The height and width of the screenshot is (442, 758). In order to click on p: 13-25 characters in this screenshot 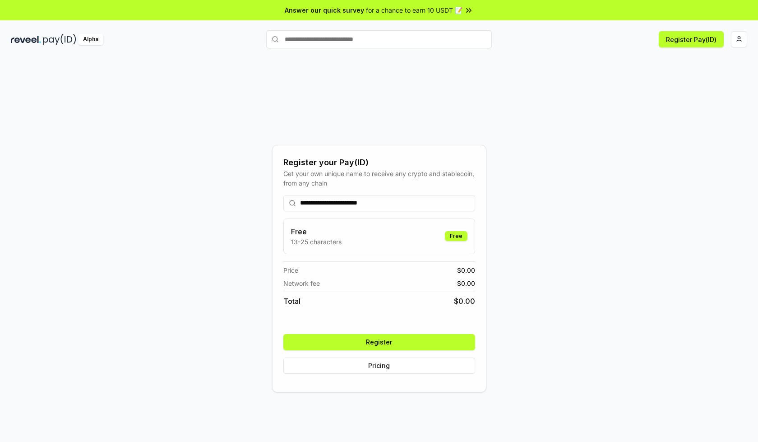, I will do `click(316, 241)`.